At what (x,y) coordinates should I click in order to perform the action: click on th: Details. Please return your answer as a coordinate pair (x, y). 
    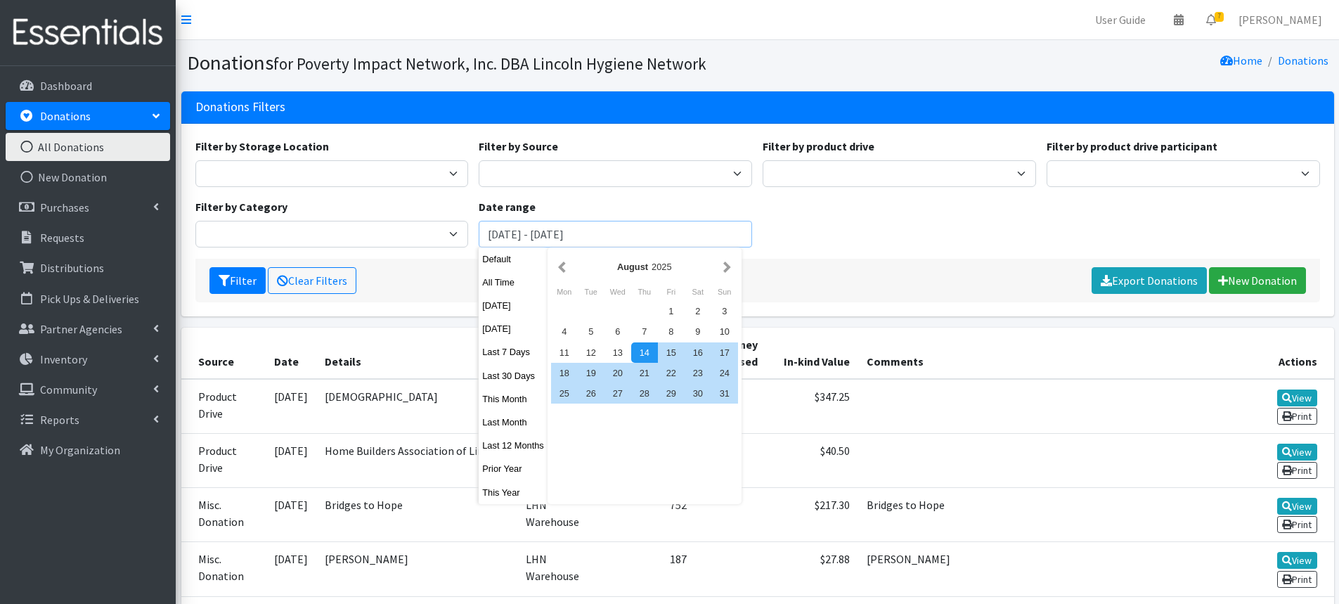
    Looking at the image, I should click on (417, 353).